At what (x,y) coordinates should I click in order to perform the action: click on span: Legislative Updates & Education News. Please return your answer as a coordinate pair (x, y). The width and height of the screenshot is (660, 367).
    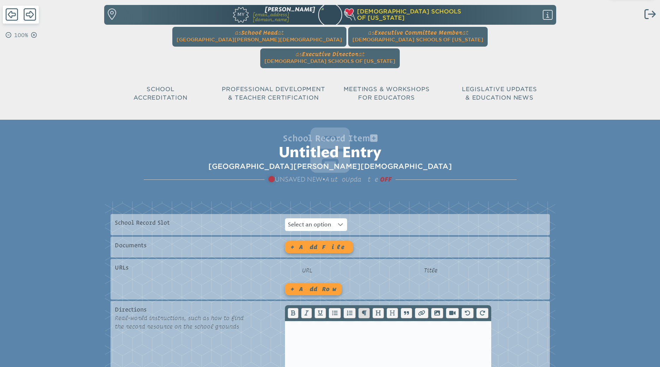
    Looking at the image, I should click on (500, 93).